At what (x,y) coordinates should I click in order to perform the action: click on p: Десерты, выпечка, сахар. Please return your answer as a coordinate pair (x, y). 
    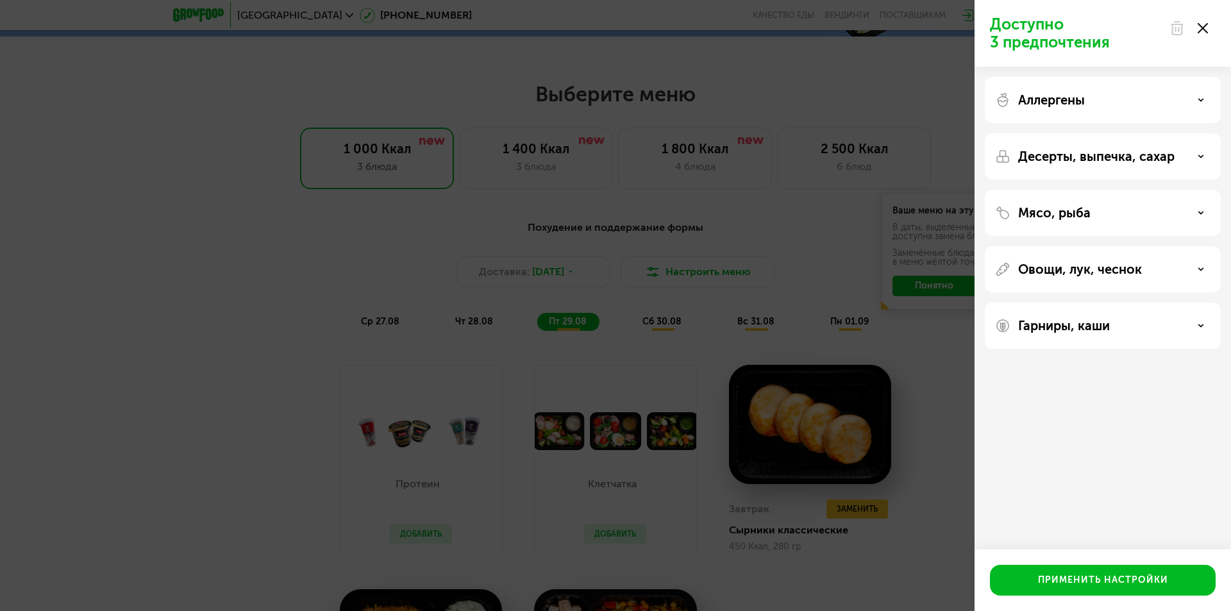
    Looking at the image, I should click on (1096, 156).